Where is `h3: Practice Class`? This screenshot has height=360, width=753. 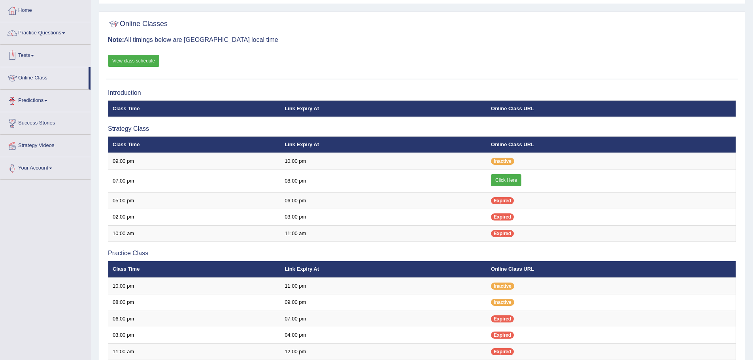
h3: Practice Class is located at coordinates (422, 253).